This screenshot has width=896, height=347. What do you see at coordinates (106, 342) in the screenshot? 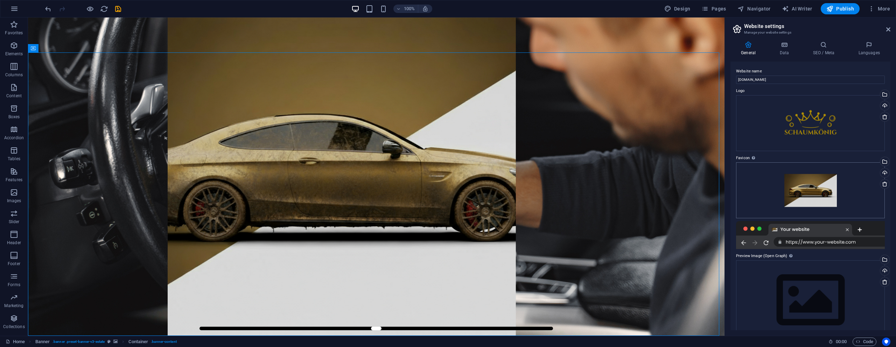
I see `nav: breadcrumb` at bounding box center [106, 342].